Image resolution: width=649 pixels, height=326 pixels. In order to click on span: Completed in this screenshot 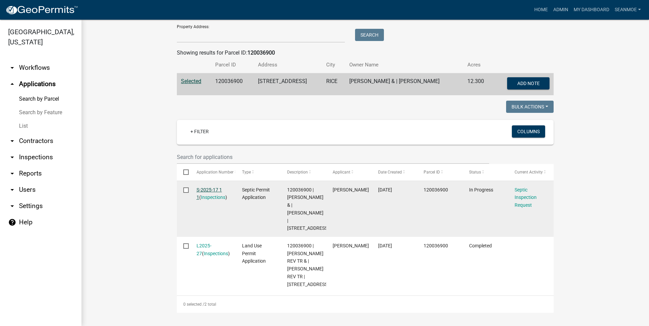, I will do `click(480, 246)`.